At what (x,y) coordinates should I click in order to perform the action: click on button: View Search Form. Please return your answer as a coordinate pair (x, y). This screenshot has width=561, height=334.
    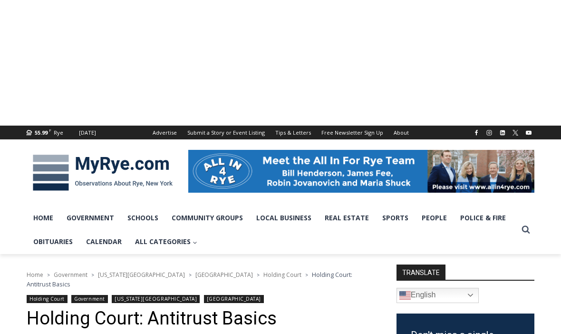
    Looking at the image, I should click on (526, 230).